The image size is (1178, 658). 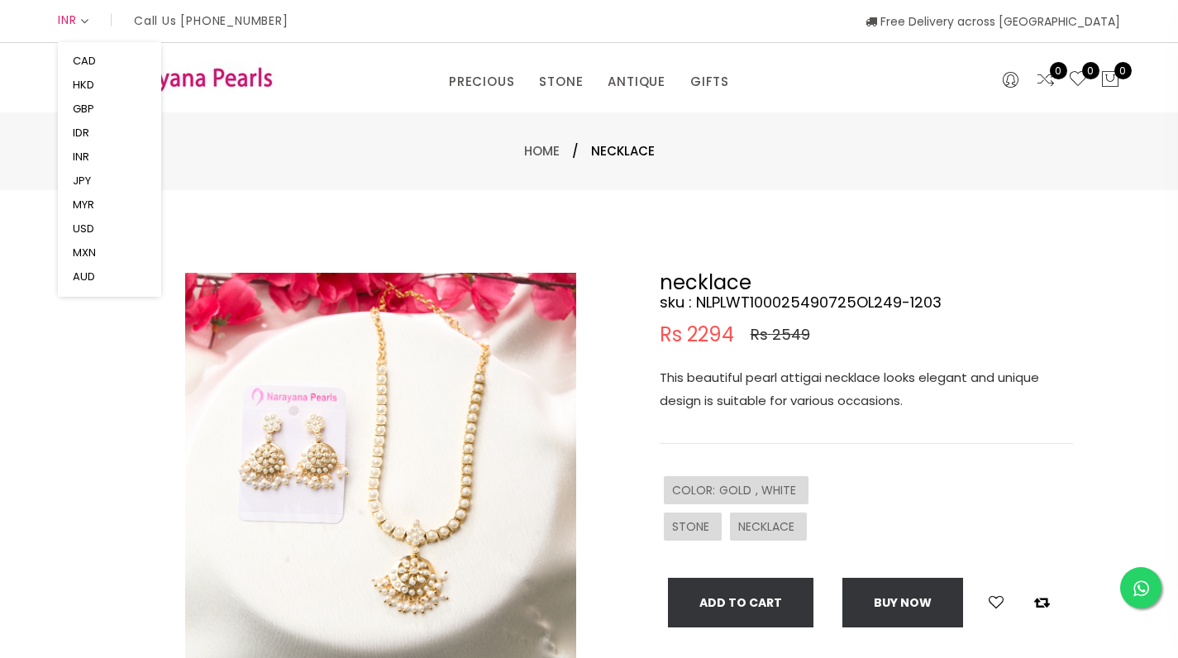 I want to click on button: Add to compare, so click(x=1041, y=603).